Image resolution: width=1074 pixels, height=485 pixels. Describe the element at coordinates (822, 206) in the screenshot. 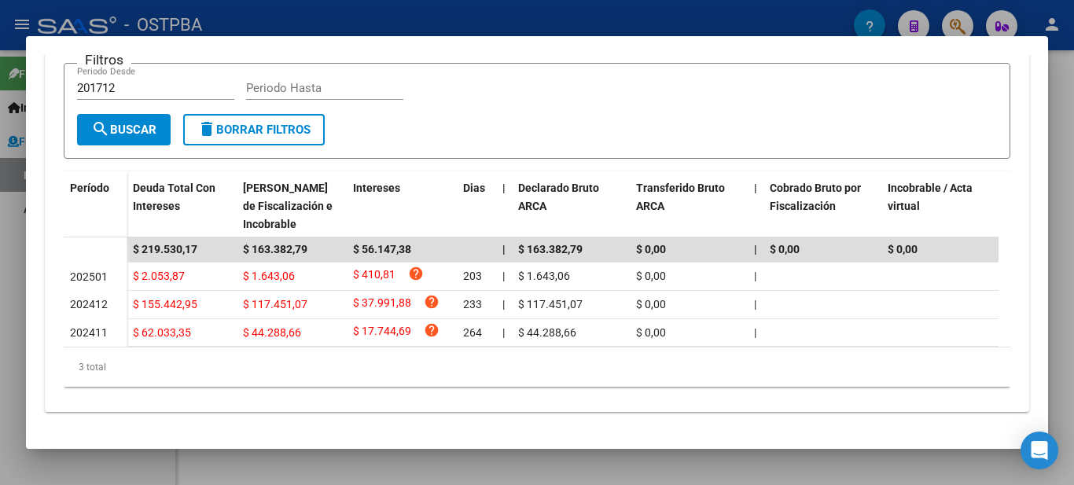

I see `datatable-header-cell: Cobrado Bruto por Fiscalización` at that location.